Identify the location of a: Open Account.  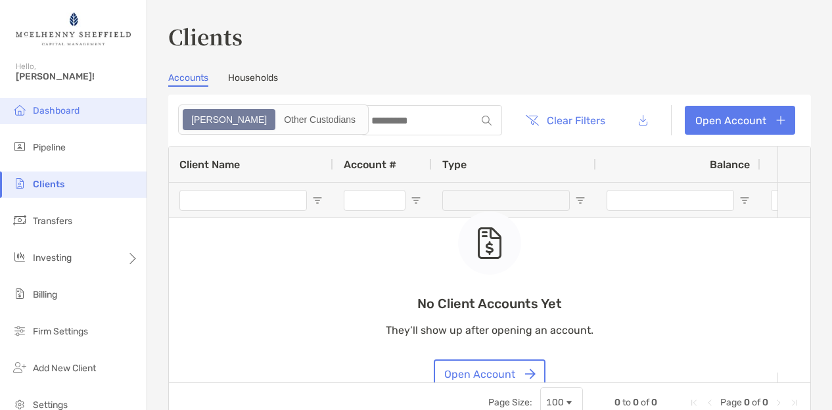
(740, 120).